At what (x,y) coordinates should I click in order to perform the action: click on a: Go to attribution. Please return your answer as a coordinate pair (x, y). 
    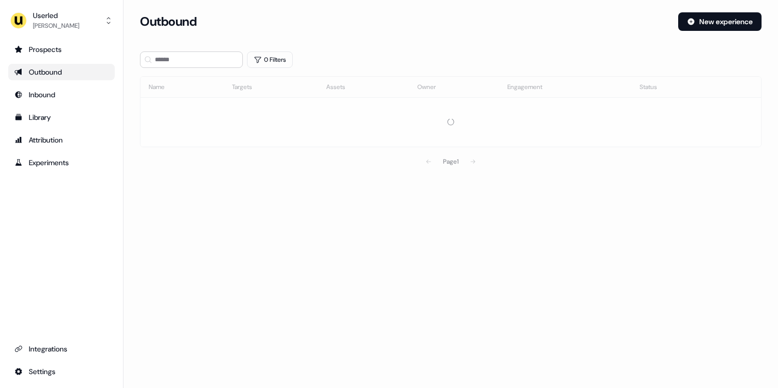
    Looking at the image, I should click on (61, 140).